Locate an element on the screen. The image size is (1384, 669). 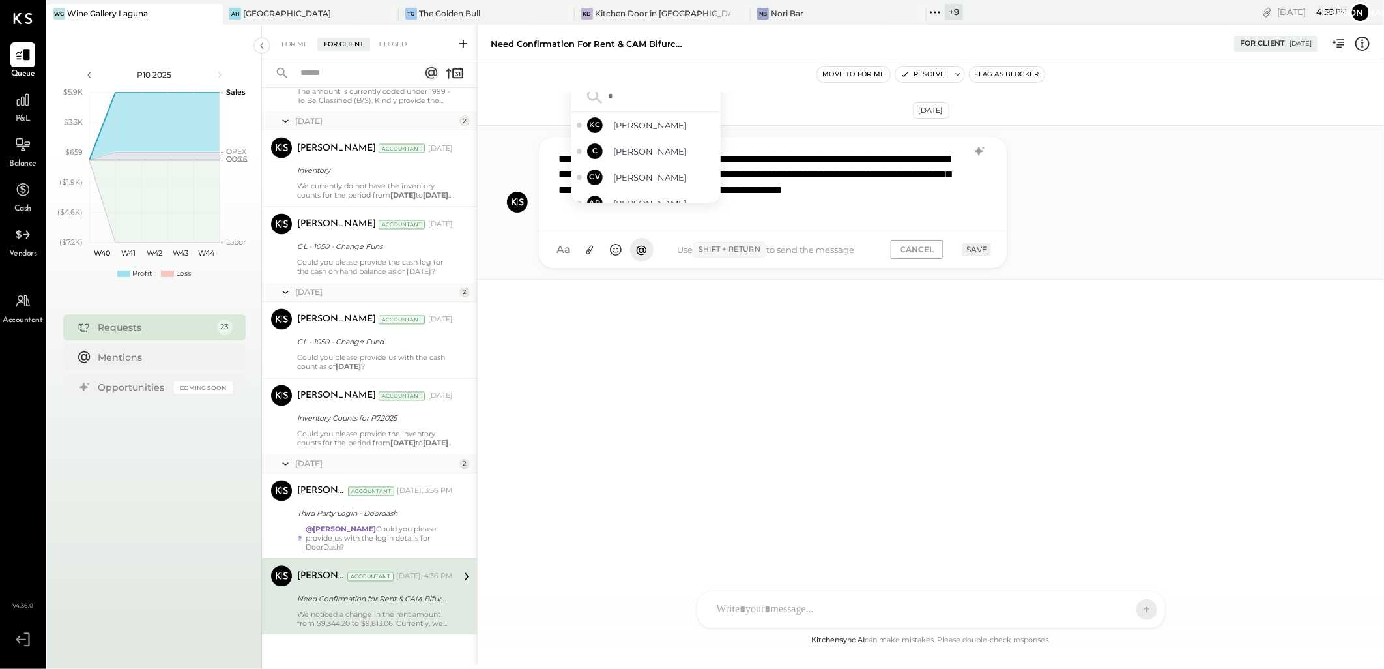
span: Vendors is located at coordinates (23, 254).